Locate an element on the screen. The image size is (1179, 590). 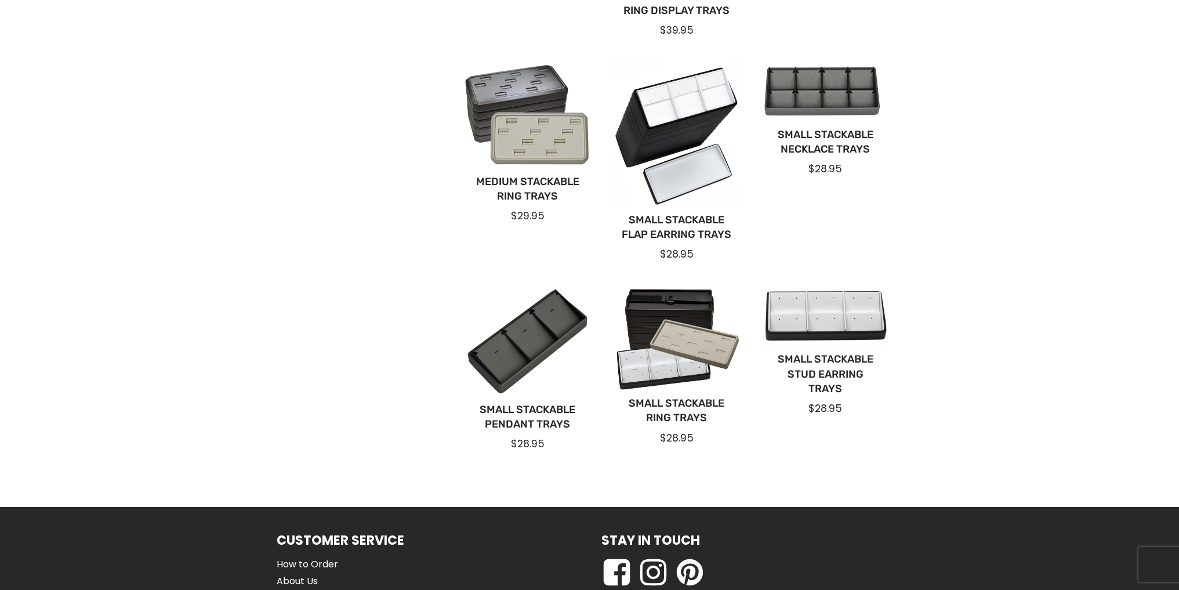
a: Small Stackable Pendant Trays is located at coordinates (528, 417).